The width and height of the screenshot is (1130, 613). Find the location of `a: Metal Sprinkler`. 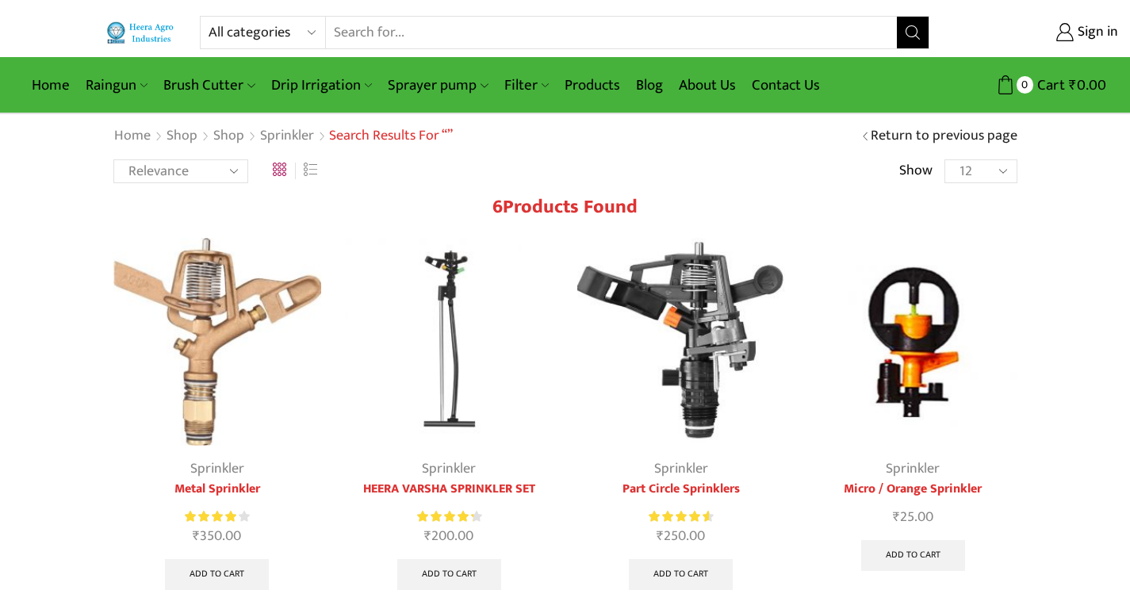

a: Metal Sprinkler is located at coordinates (217, 489).